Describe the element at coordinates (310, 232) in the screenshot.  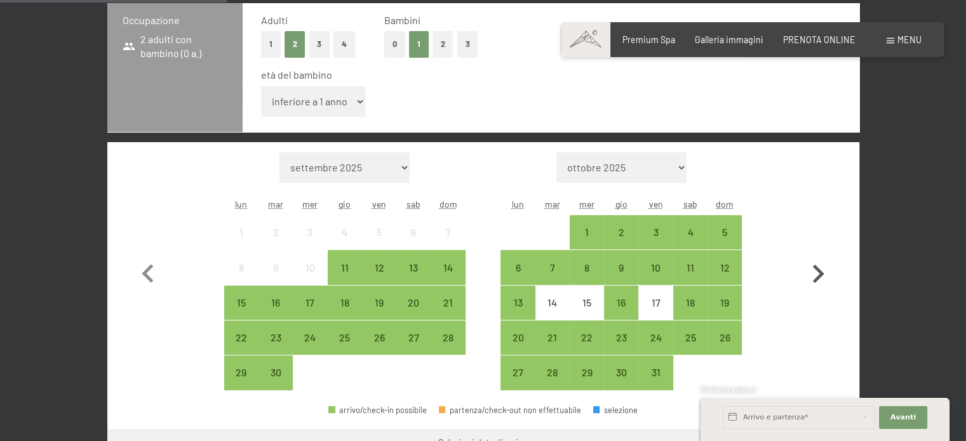
I see `div: Wed Sep 03 2025` at that location.